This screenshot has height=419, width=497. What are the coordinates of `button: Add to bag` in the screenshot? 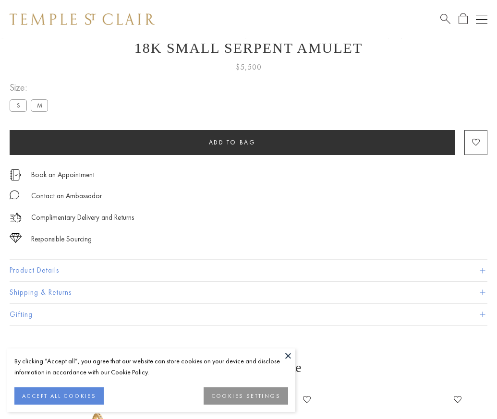 It's located at (232, 143).